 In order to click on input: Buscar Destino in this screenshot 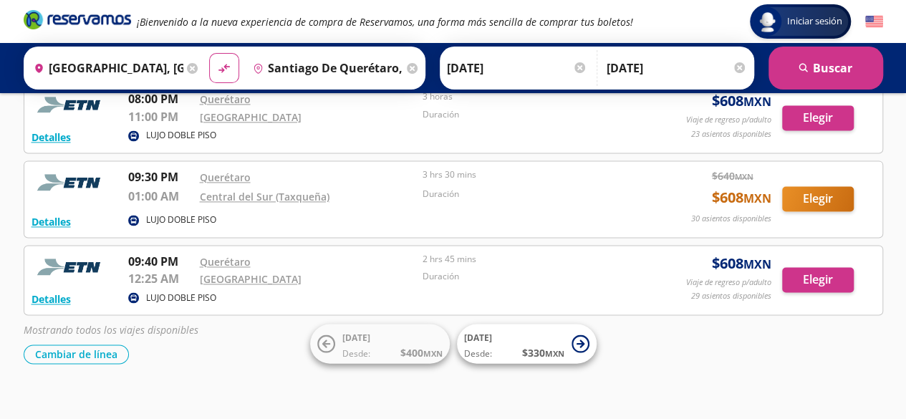, I will do `click(325, 68)`.